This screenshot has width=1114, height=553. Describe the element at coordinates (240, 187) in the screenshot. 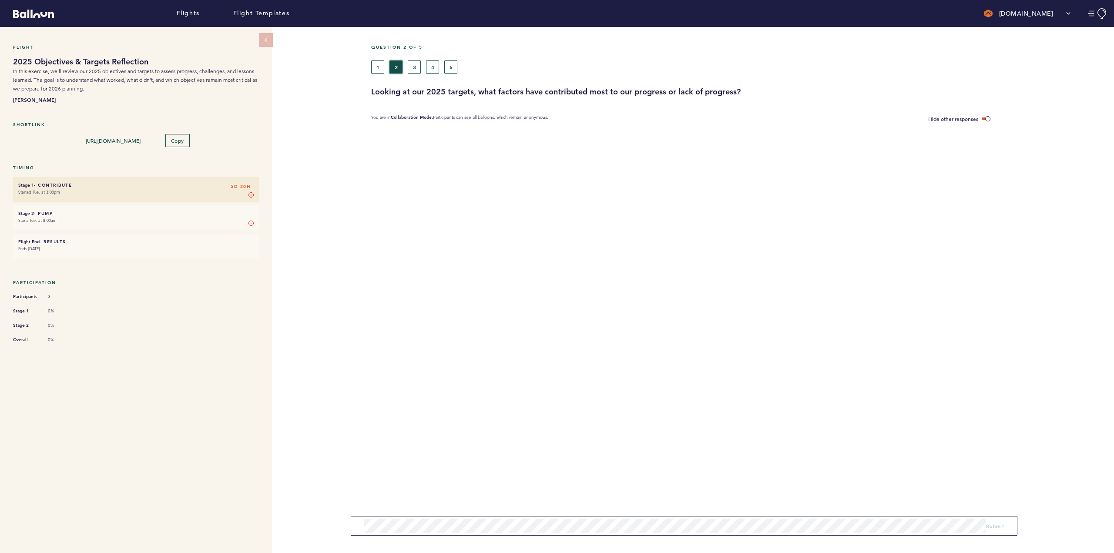

I see `span: 5D 20H` at that location.